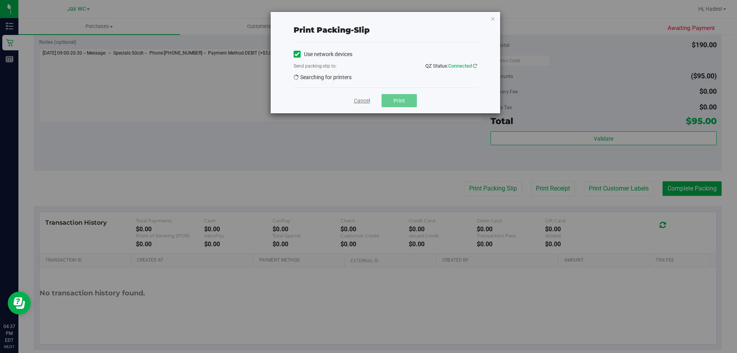 The image size is (737, 353). What do you see at coordinates (460, 66) in the screenshot?
I see `span: Connected` at bounding box center [460, 66].